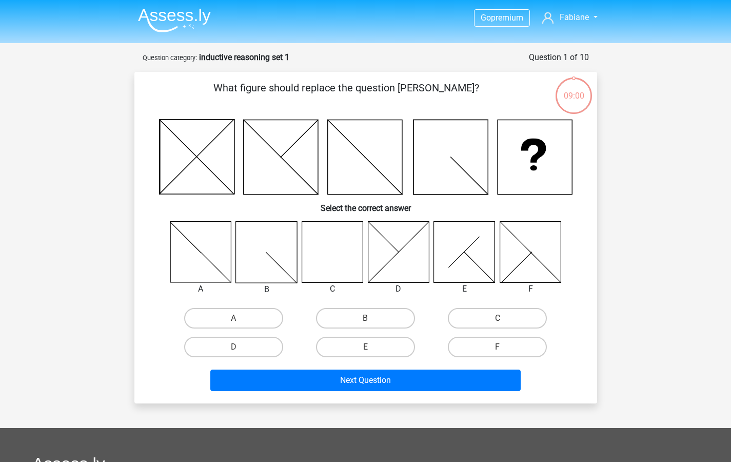 This screenshot has width=731, height=462. Describe the element at coordinates (573, 89) in the screenshot. I see `div: 09:00` at that location.